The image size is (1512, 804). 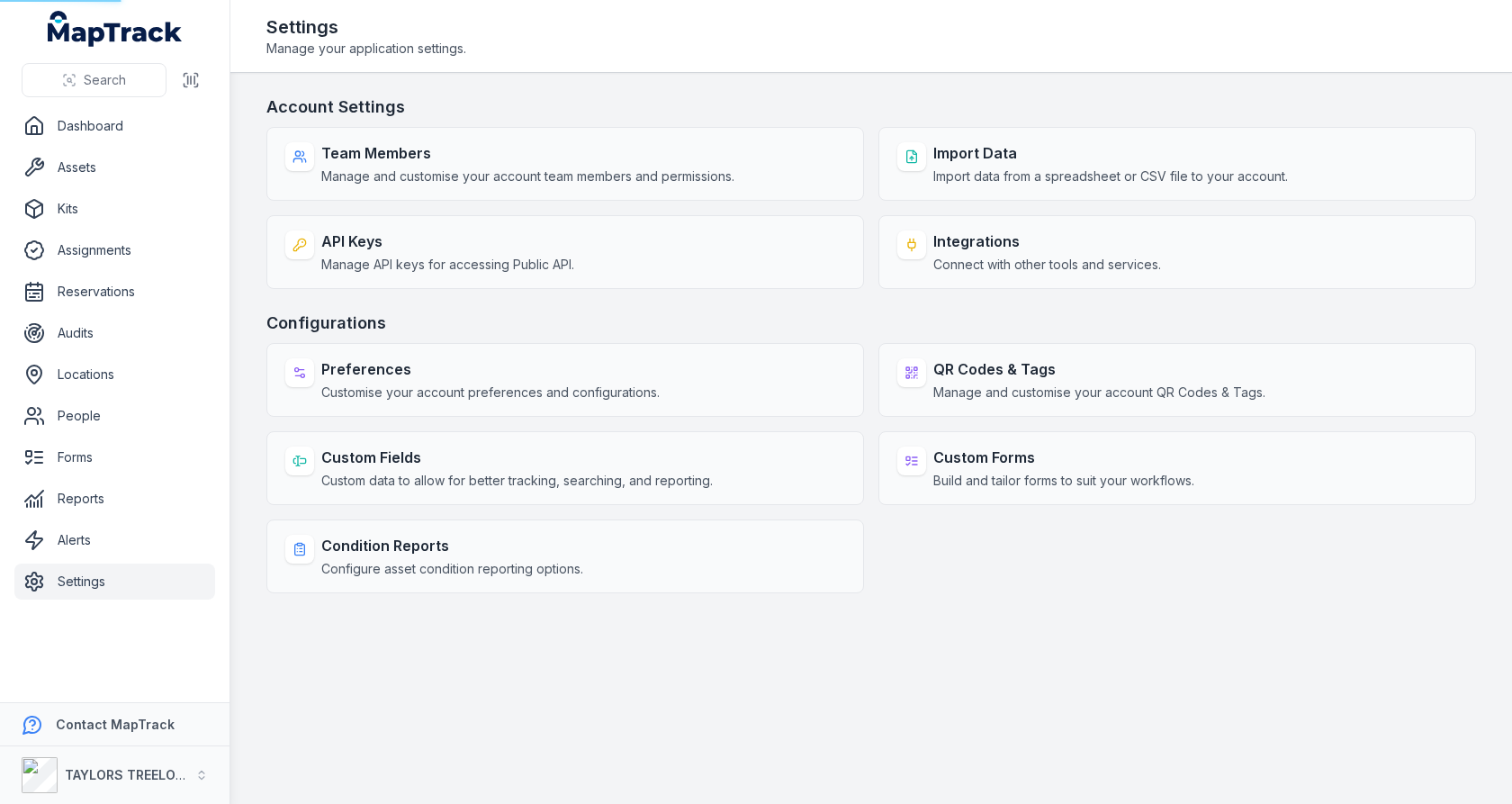 I want to click on a: Assets, so click(x=114, y=168).